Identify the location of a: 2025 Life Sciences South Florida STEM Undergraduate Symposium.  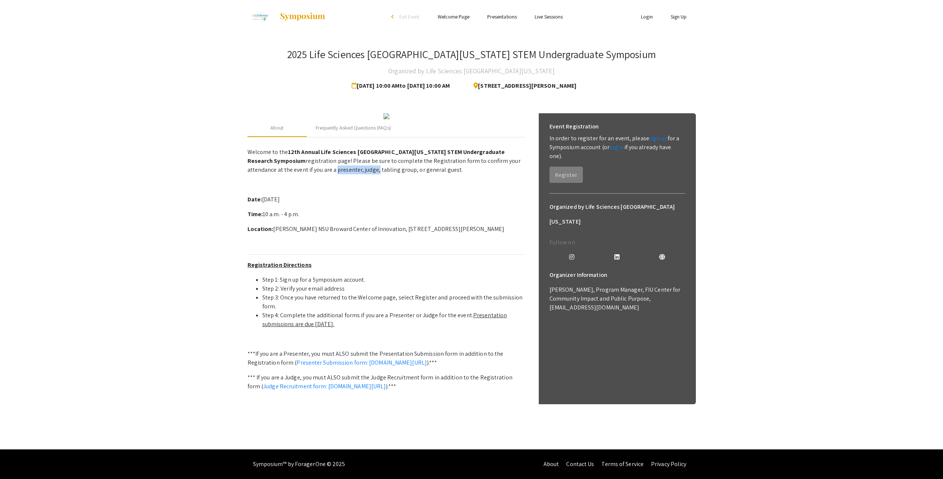
(287, 17).